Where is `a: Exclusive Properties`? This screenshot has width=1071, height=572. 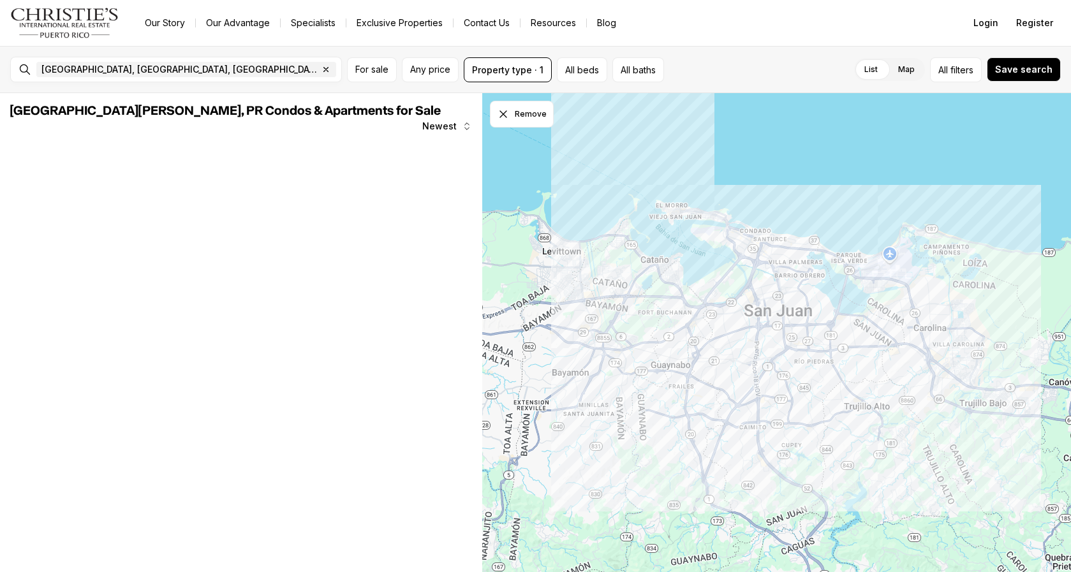 a: Exclusive Properties is located at coordinates (399, 23).